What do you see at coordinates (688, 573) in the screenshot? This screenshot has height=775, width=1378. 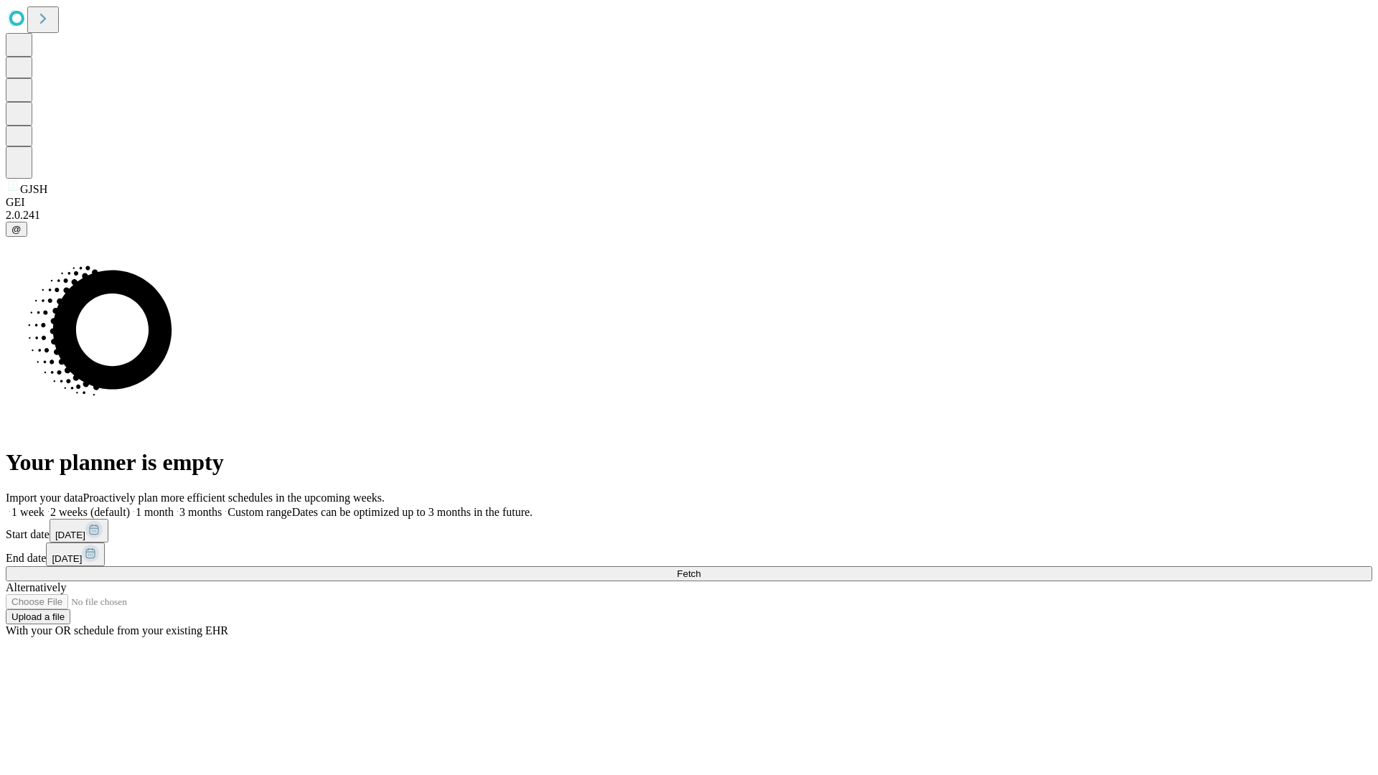 I see `span: Fetch` at bounding box center [688, 573].